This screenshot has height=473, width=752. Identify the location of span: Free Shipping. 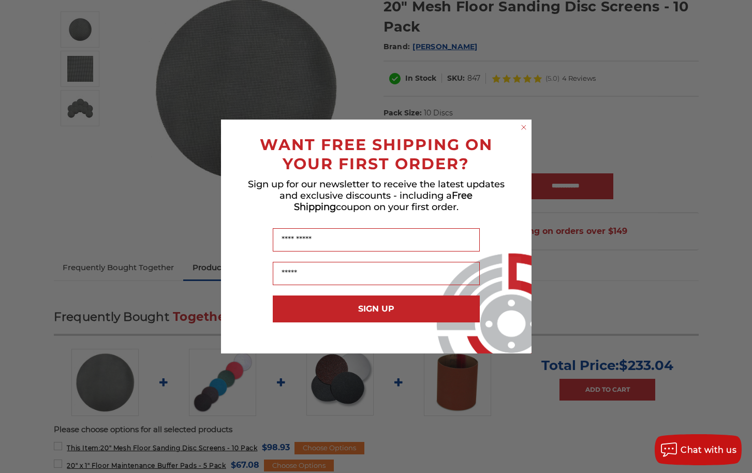
(384, 201).